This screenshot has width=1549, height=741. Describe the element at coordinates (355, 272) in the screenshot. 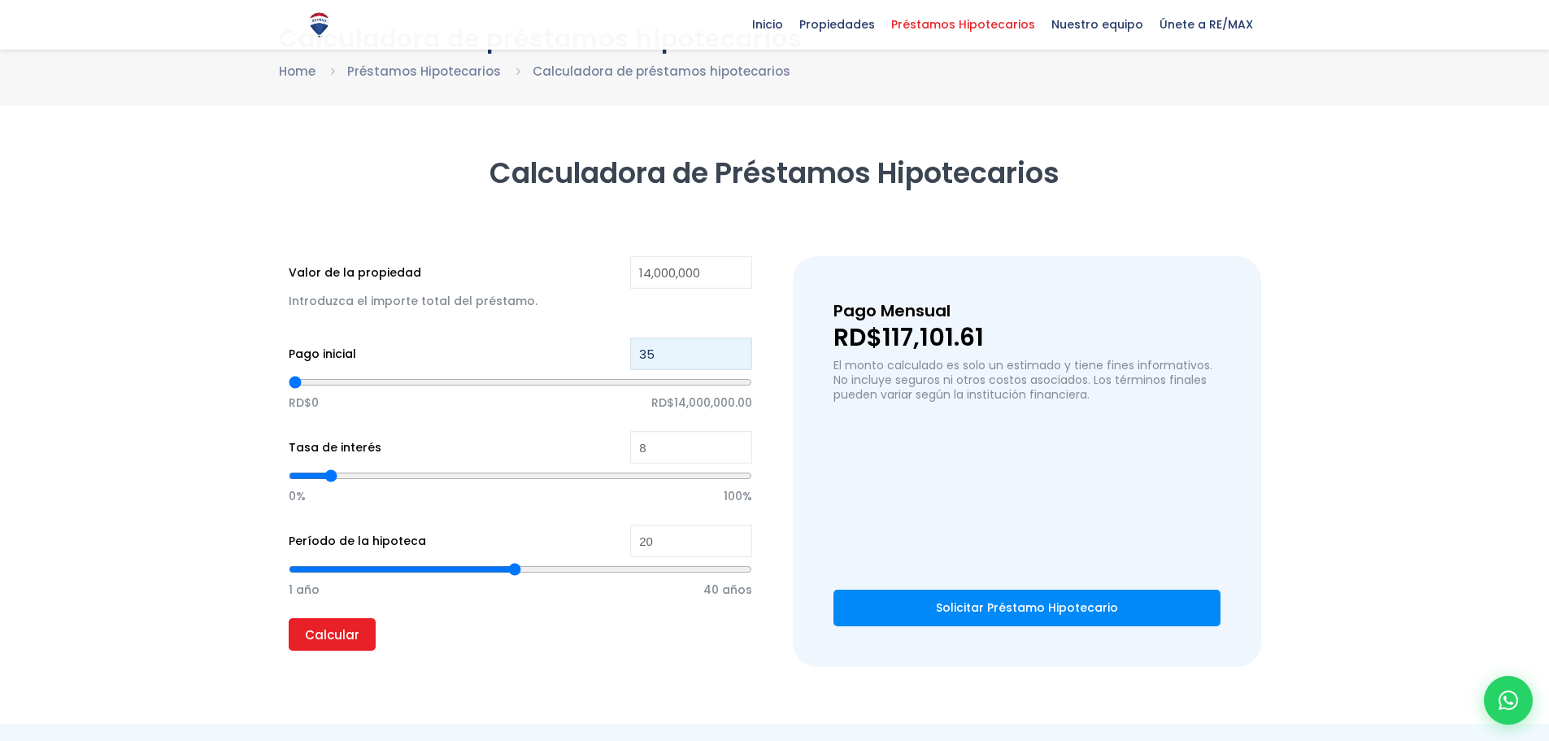

I see `label: Valor de la propiedad` at that location.